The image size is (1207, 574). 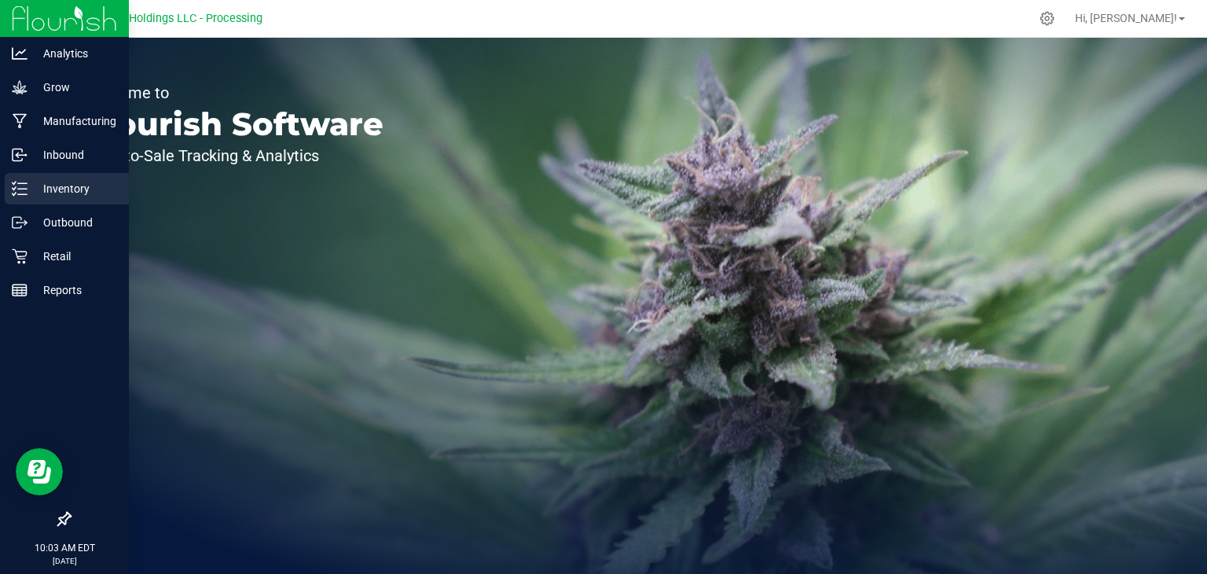 I want to click on div: Manage settings, so click(x=1047, y=18).